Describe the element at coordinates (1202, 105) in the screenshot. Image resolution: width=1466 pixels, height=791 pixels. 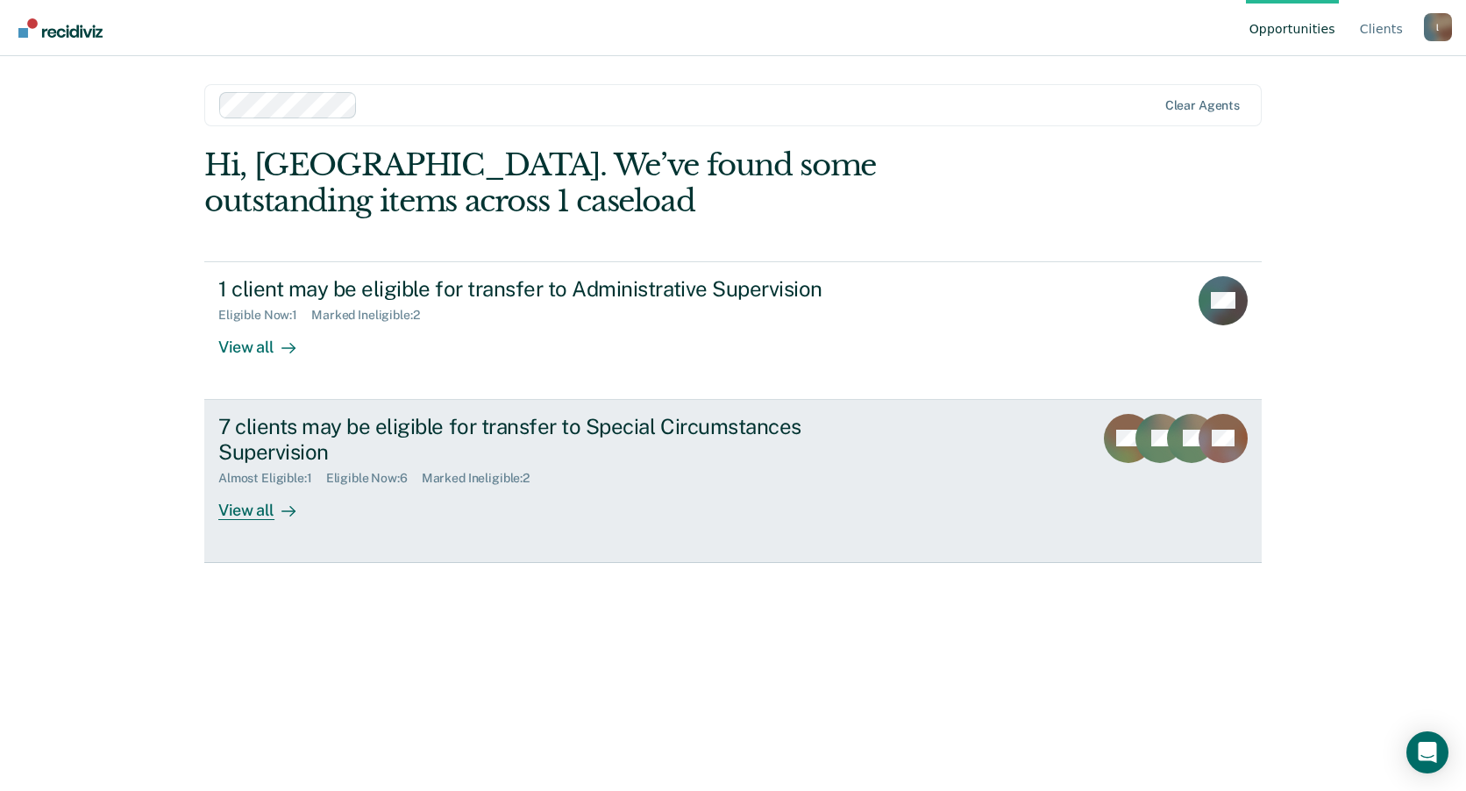
I see `div: Clear agents` at that location.